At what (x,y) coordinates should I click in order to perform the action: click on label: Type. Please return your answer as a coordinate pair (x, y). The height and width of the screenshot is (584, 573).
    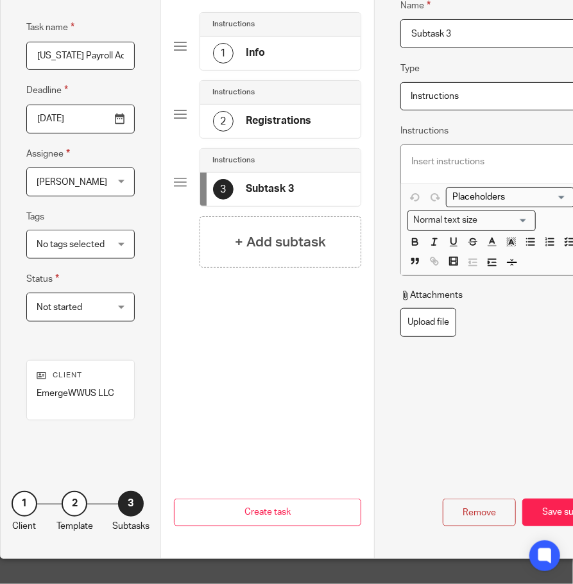
    Looking at the image, I should click on (410, 69).